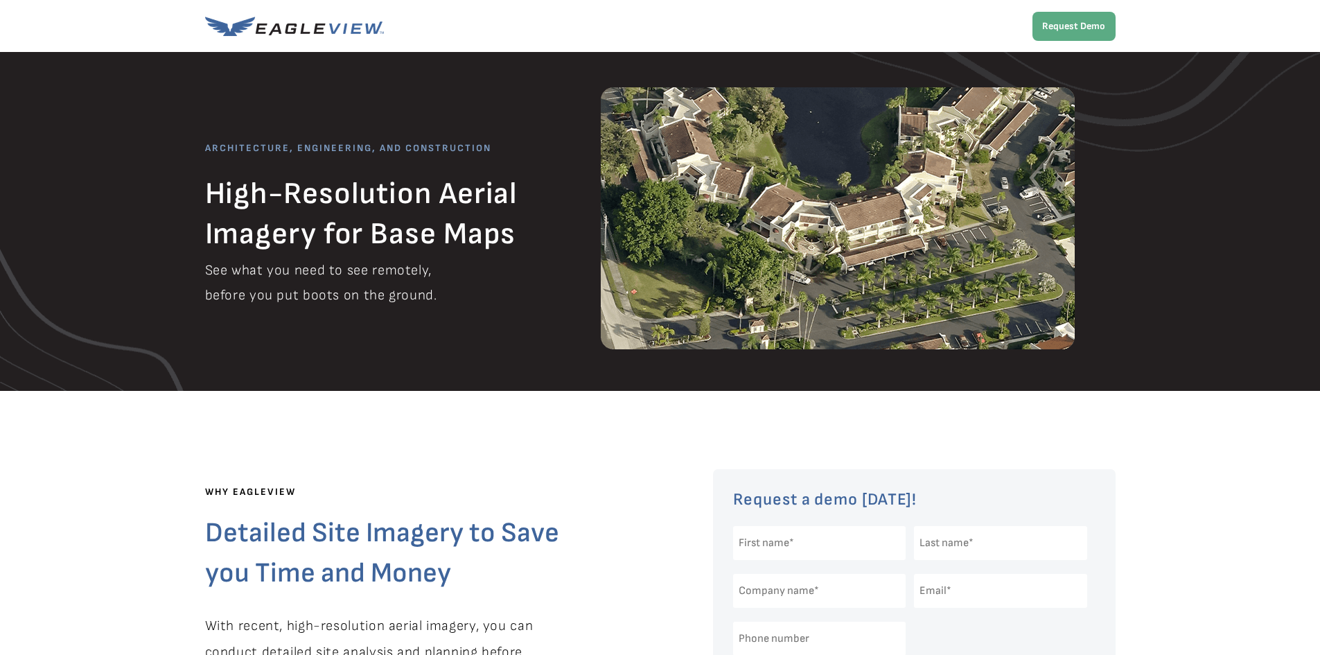  What do you see at coordinates (250, 491) in the screenshot?
I see `span: WHY EAGLEVIEW` at bounding box center [250, 491].